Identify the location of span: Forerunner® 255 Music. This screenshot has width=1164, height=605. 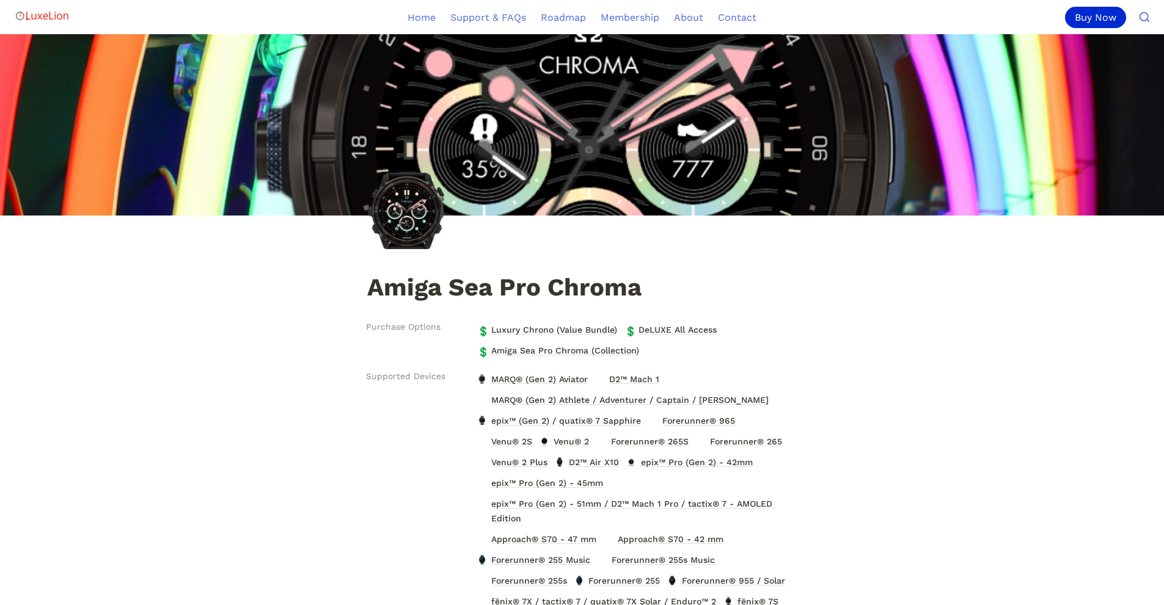
(541, 560).